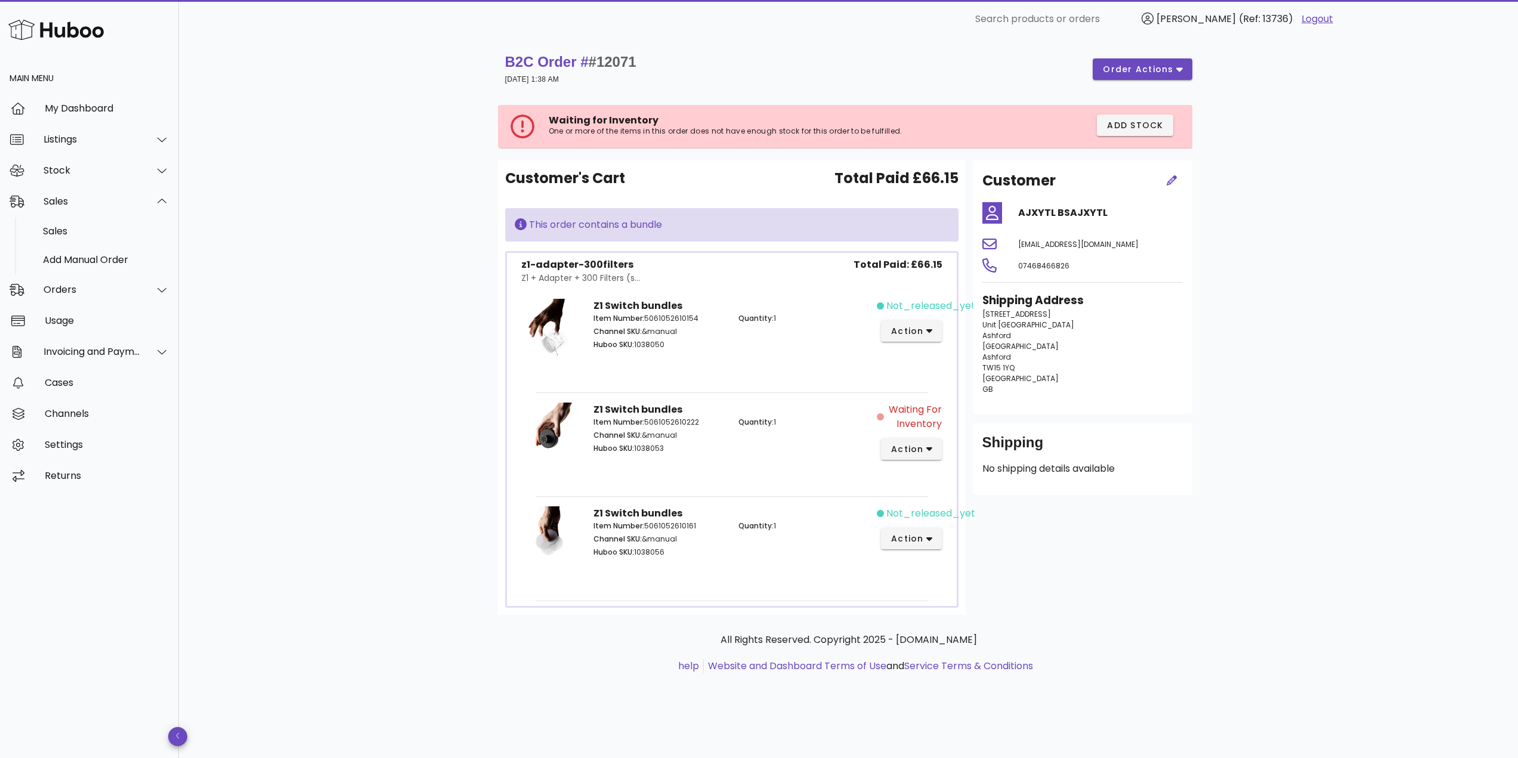 Image resolution: width=1518 pixels, height=758 pixels. What do you see at coordinates (1142, 69) in the screenshot?
I see `button: order actions` at bounding box center [1142, 69].